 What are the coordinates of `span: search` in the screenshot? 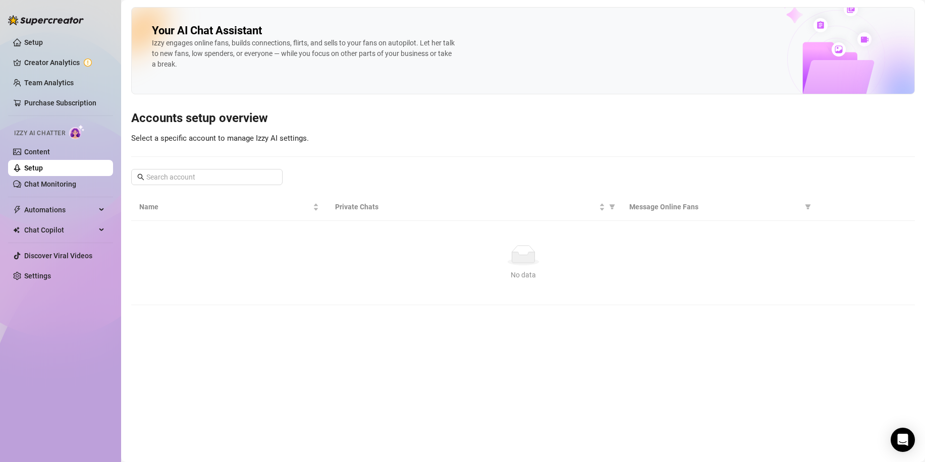 It's located at (141, 177).